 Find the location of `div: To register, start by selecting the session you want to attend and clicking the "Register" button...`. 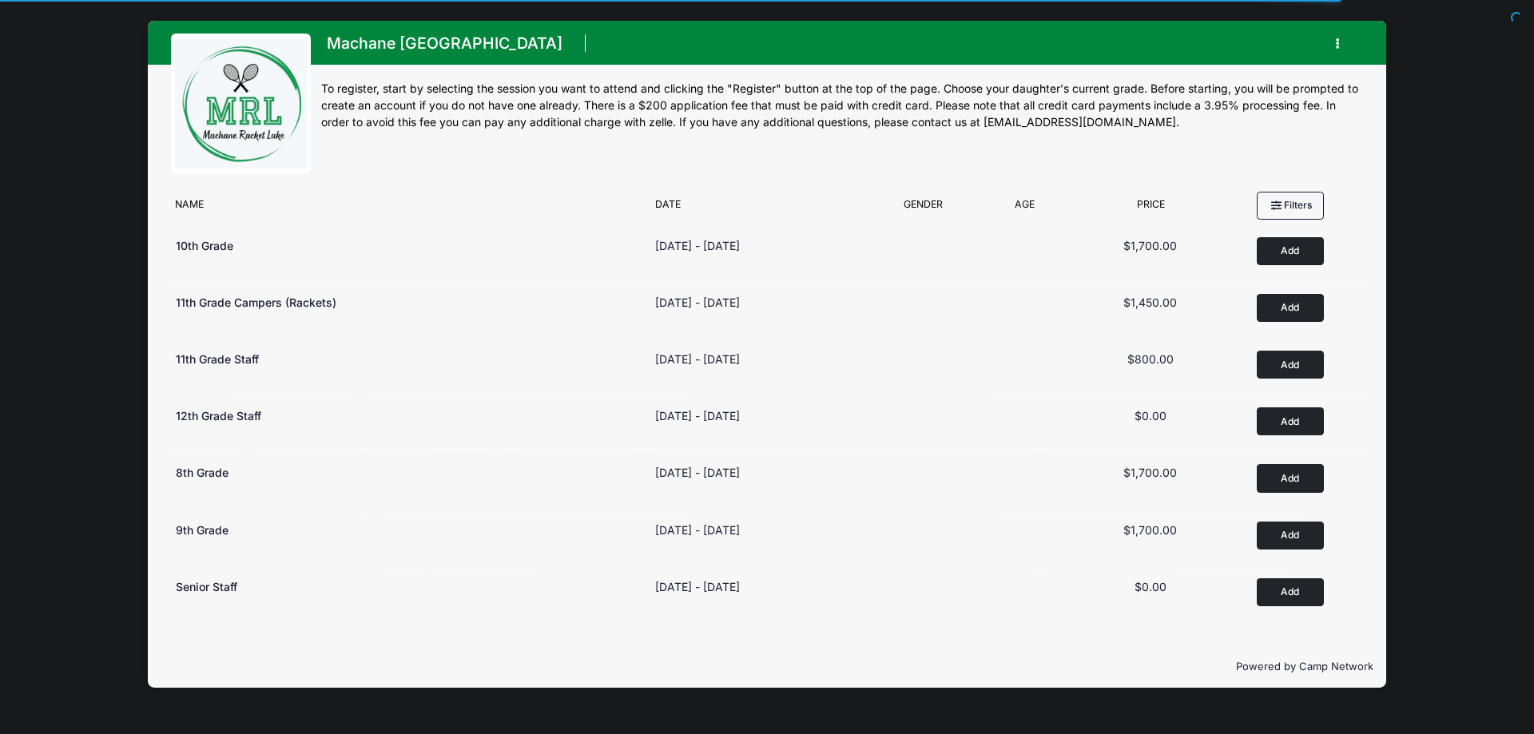

div: To register, start by selecting the session you want to attend and clicking the "Register" button... is located at coordinates (842, 105).